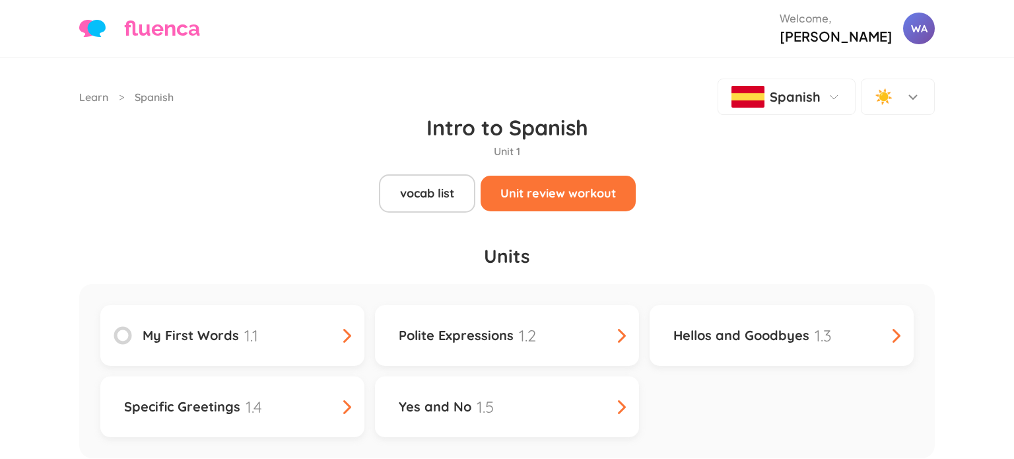 The width and height of the screenshot is (1014, 459). What do you see at coordinates (507, 127) in the screenshot?
I see `h1: Intro to Spanish` at bounding box center [507, 127].